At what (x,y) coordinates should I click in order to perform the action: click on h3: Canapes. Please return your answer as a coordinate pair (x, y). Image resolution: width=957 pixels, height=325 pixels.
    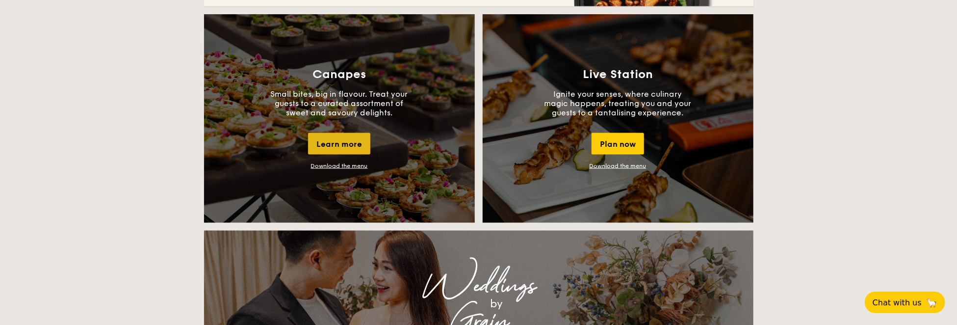
    Looking at the image, I should click on (339, 75).